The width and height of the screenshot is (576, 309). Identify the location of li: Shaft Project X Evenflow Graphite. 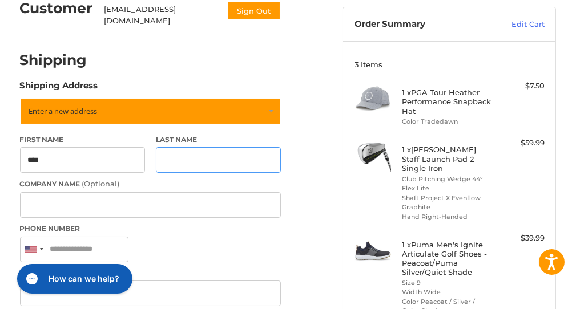
(448, 203).